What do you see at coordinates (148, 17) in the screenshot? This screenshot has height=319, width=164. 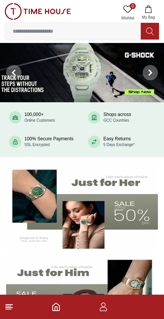 I see `span: My Bag` at bounding box center [148, 17].